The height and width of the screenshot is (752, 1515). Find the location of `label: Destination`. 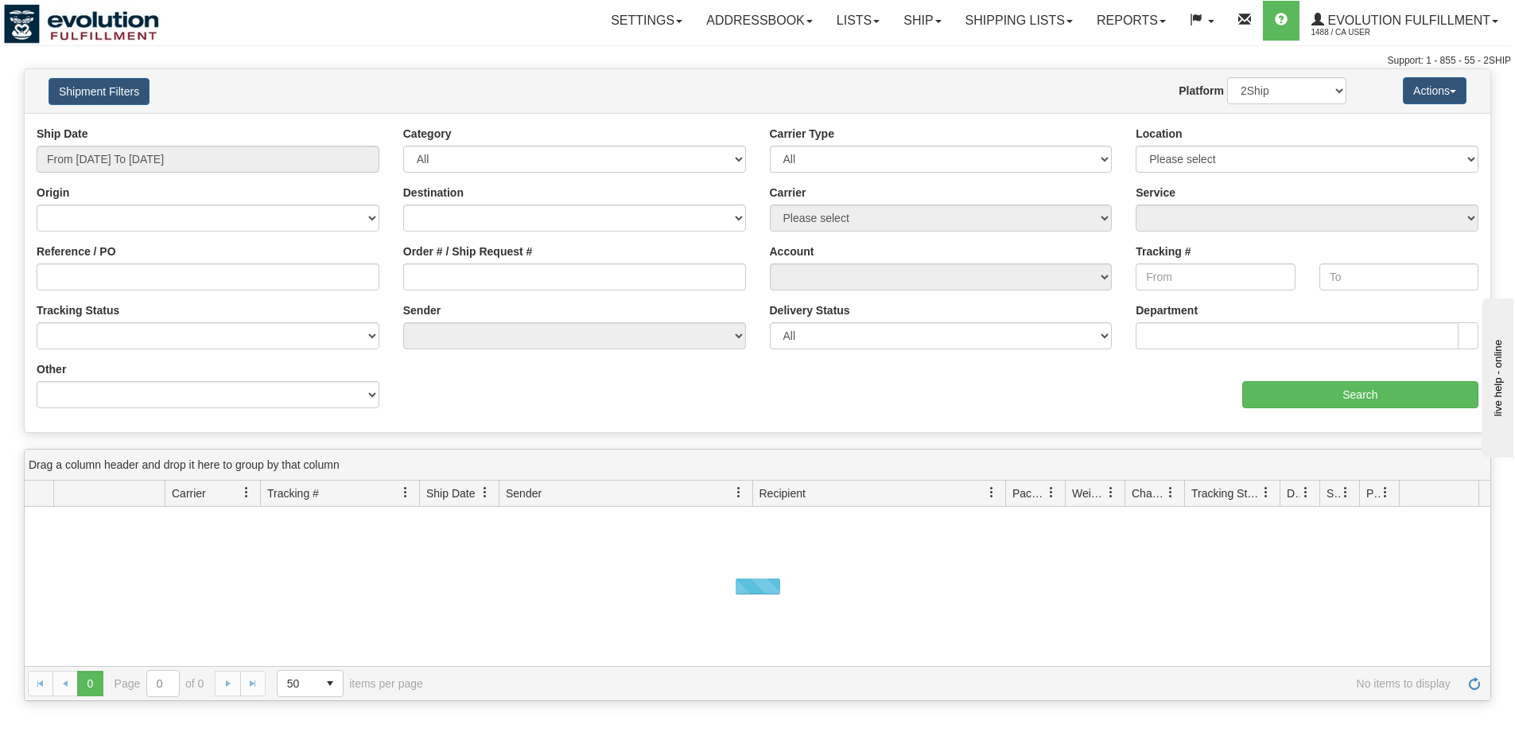

label: Destination is located at coordinates (433, 192).